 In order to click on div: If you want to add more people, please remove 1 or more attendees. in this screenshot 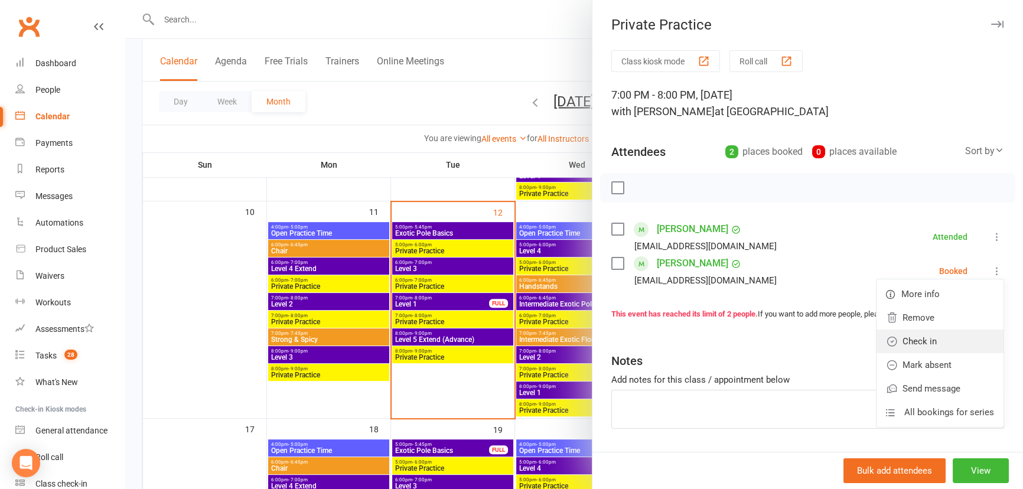, I will do `click(807, 314)`.